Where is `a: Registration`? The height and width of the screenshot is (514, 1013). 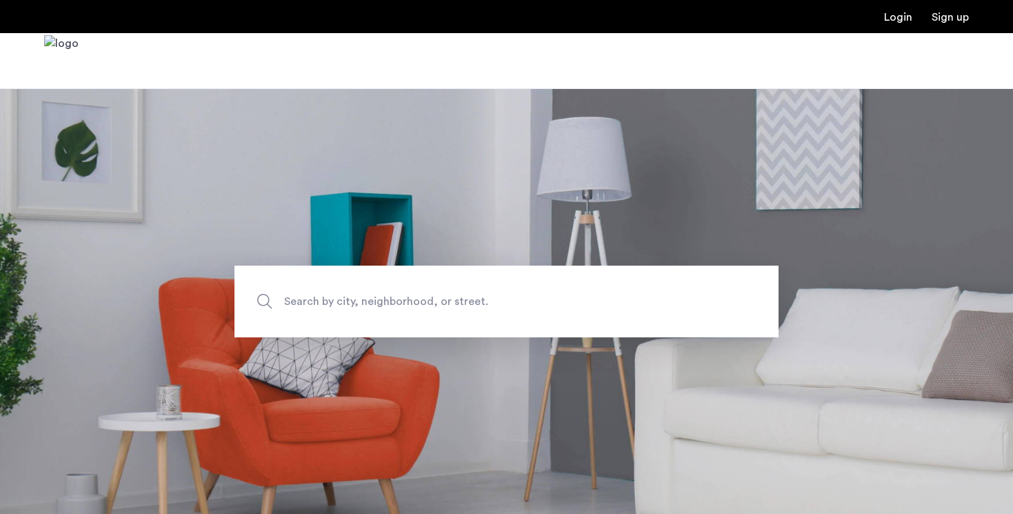
a: Registration is located at coordinates (950, 17).